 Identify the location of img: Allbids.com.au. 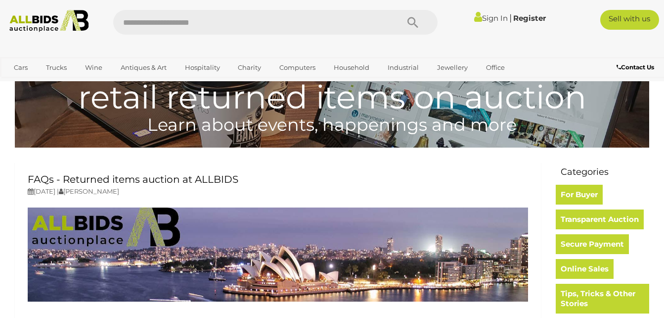
(49, 21).